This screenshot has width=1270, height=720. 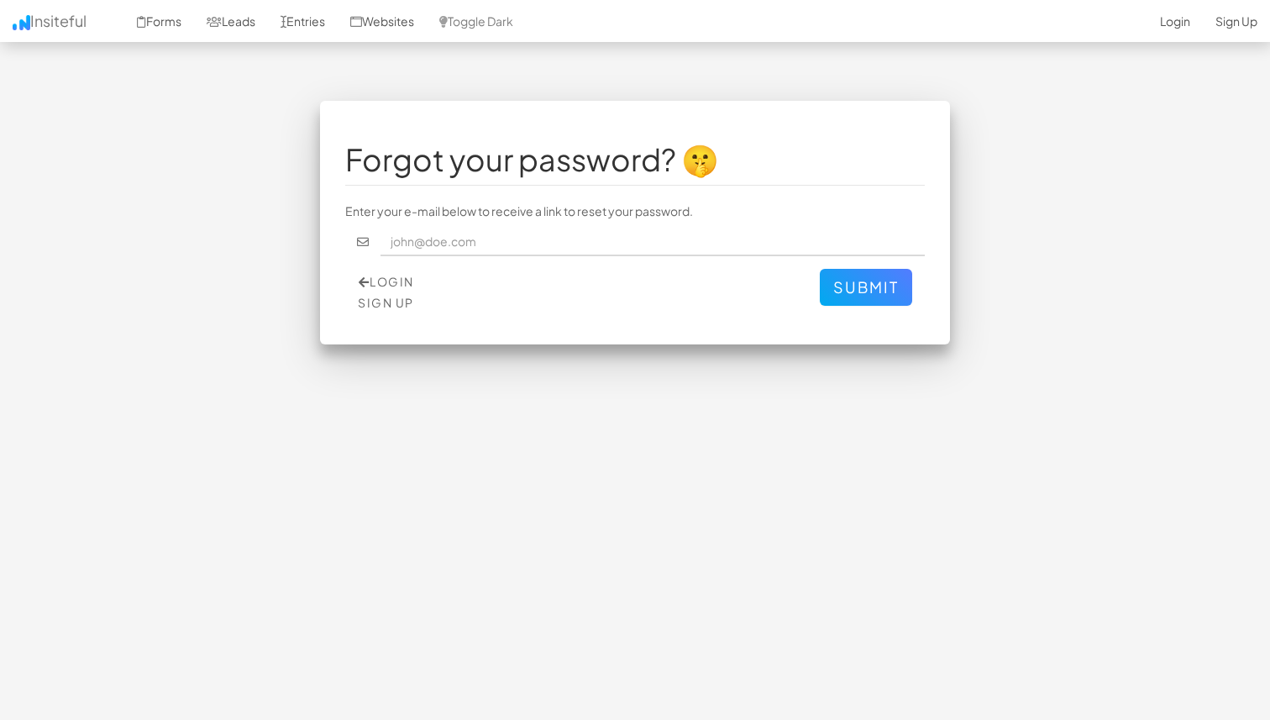 I want to click on p: Enter your e-mail below to receive a link to reset your password., so click(x=635, y=211).